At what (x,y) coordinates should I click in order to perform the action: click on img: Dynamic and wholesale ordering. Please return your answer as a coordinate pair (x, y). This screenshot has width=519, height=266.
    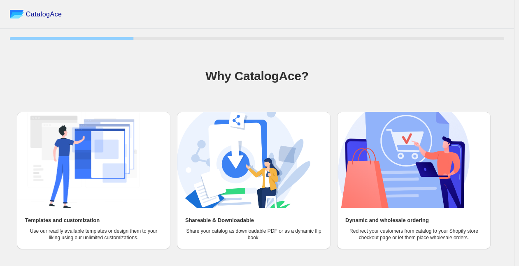
    Looking at the image, I should click on (403, 160).